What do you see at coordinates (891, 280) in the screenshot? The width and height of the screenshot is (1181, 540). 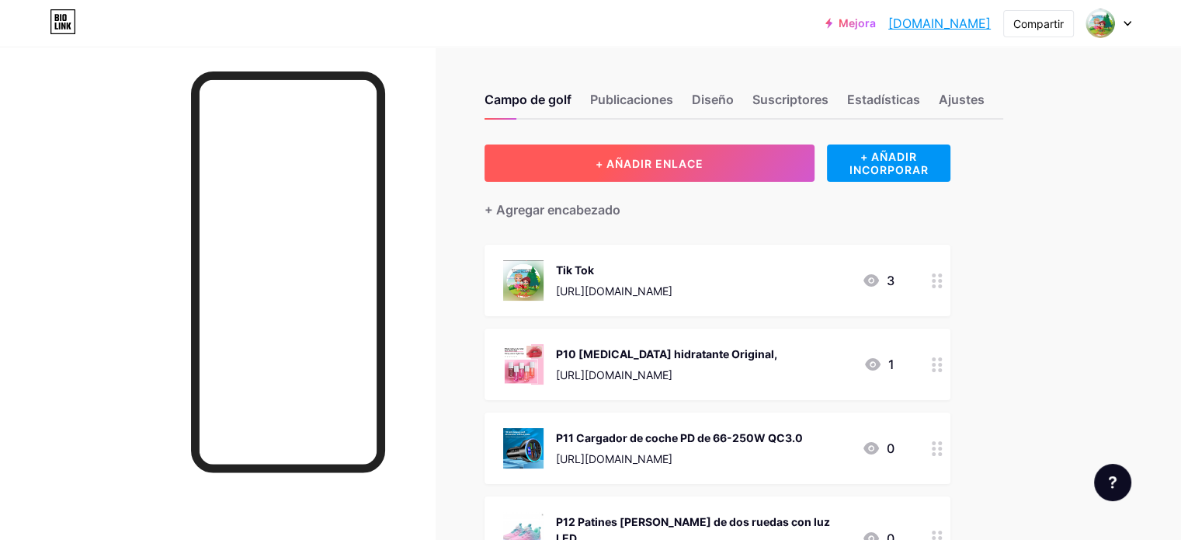 I see `font: 3` at bounding box center [891, 280].